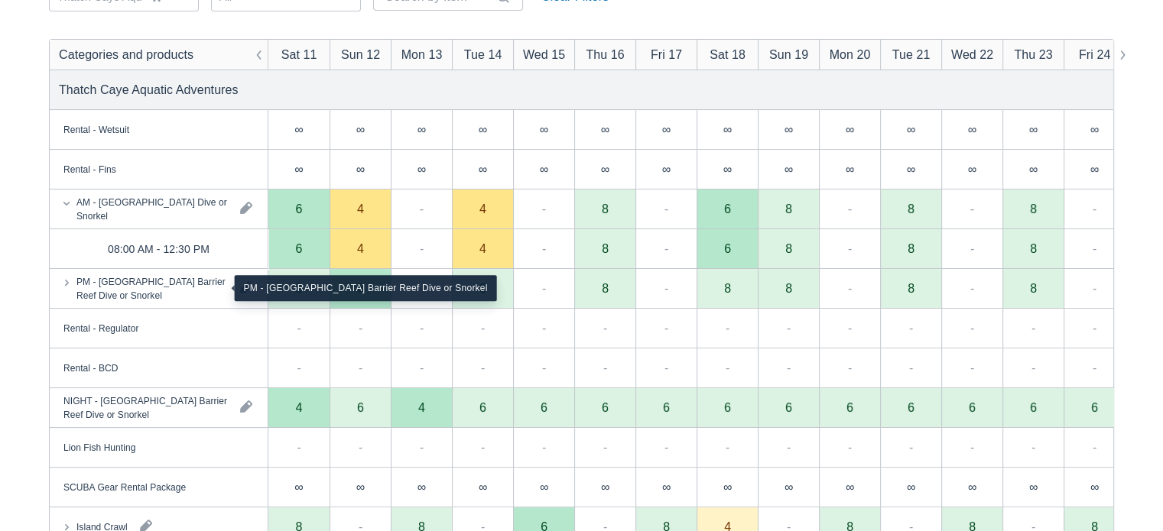  Describe the element at coordinates (543, 54) in the screenshot. I see `div: Wed 15` at that location.